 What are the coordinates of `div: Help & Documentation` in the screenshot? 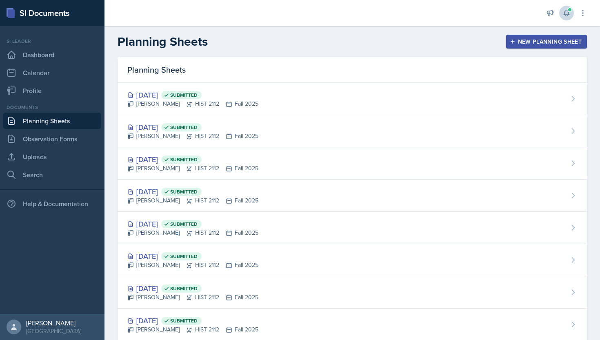 It's located at (52, 204).